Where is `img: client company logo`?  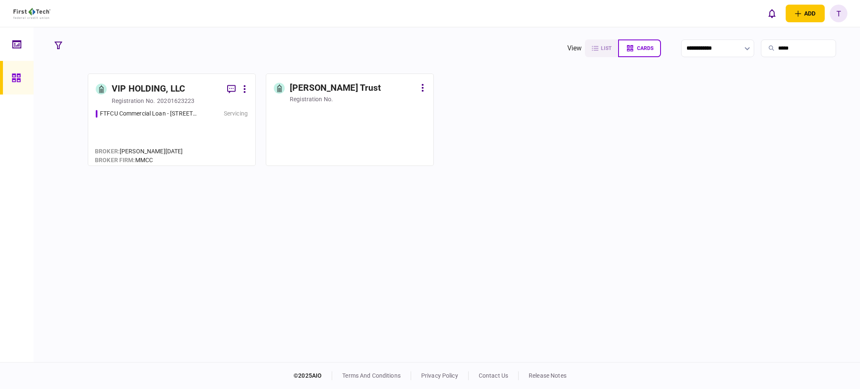
img: client company logo is located at coordinates (32, 13).